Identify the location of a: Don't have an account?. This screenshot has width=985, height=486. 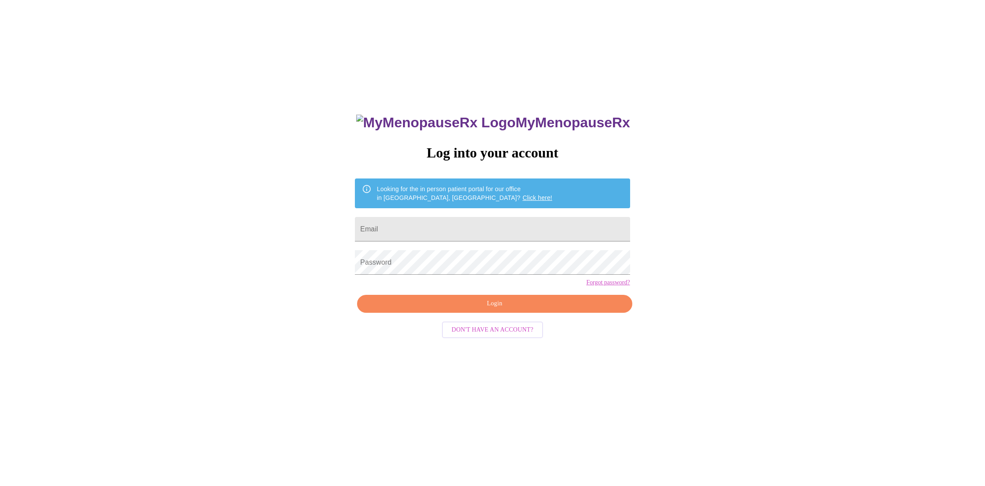
(492, 329).